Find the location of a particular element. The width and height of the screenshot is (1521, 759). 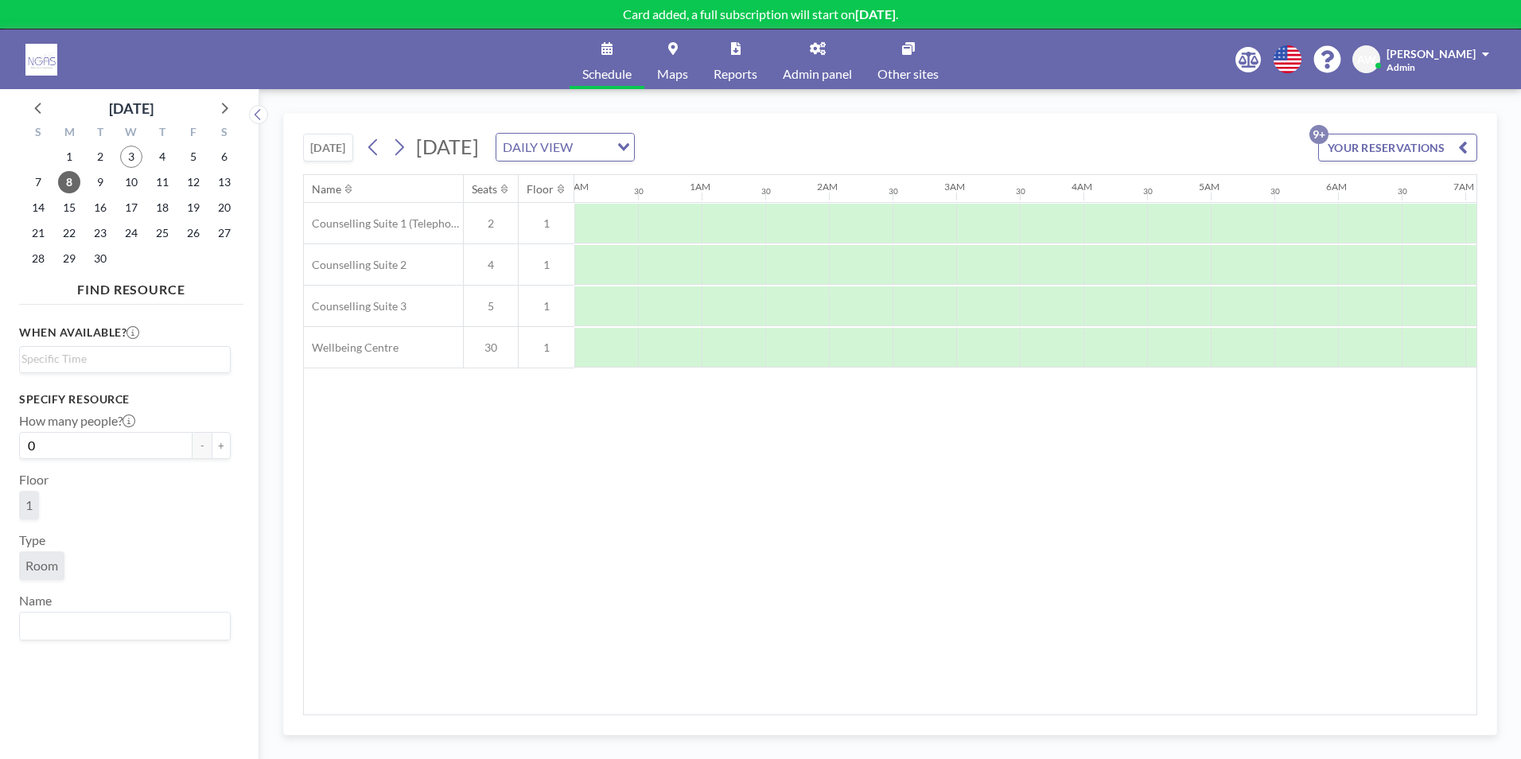

span: Wednesday, September 3, 2025 is located at coordinates (131, 157).